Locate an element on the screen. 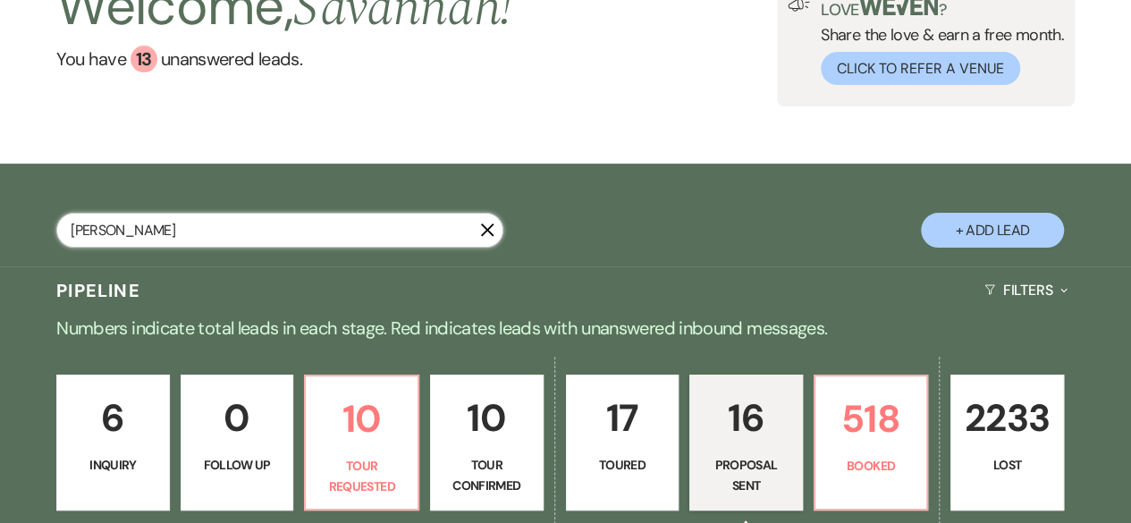  p: 0 is located at coordinates (237, 418).